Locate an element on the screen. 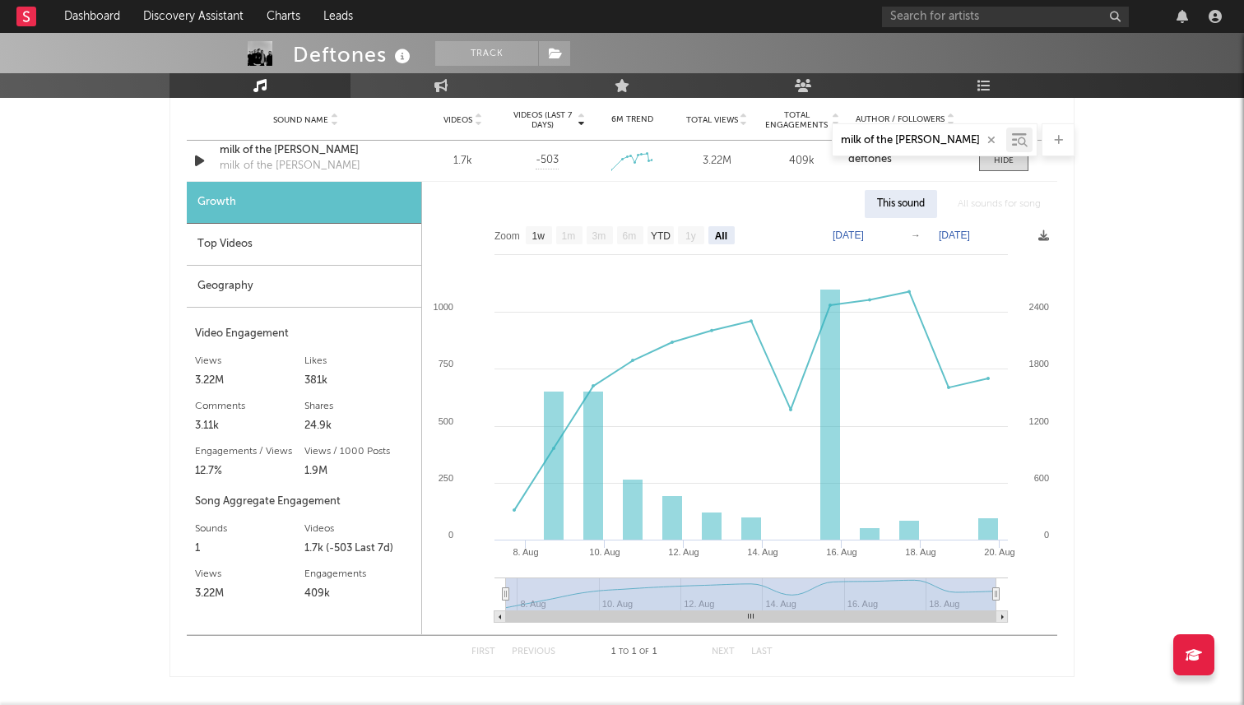 The image size is (1244, 705). text: 14. Aug is located at coordinates (762, 552).